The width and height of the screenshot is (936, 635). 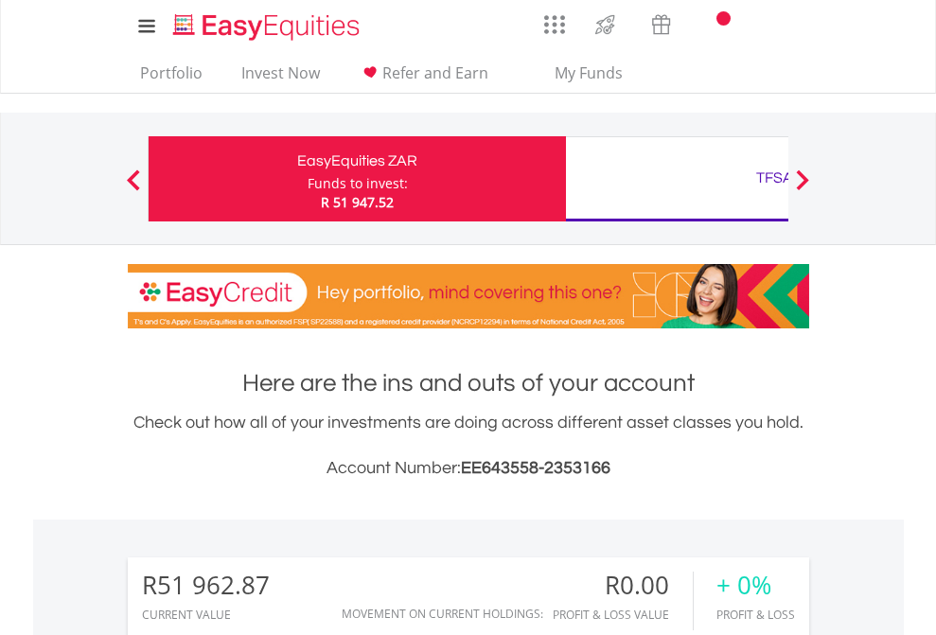 I want to click on div: EasyEquities ZAR, so click(x=357, y=161).